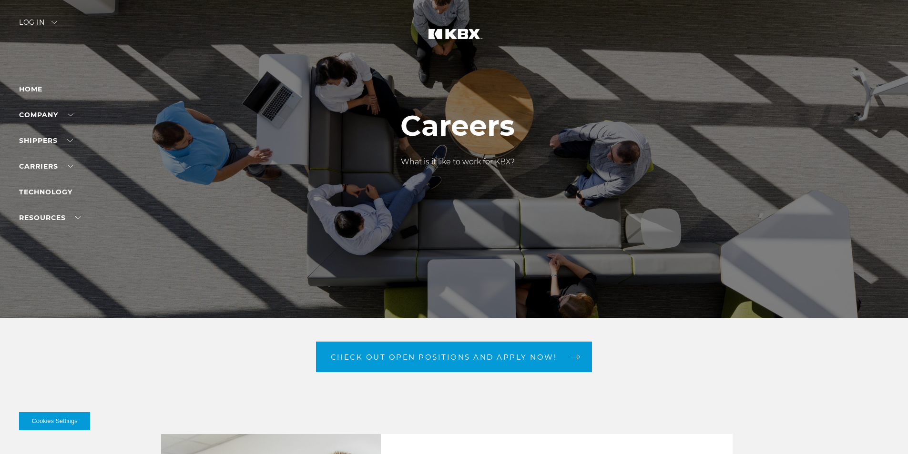  What do you see at coordinates (46, 166) in the screenshot?
I see `a: Carriers` at bounding box center [46, 166].